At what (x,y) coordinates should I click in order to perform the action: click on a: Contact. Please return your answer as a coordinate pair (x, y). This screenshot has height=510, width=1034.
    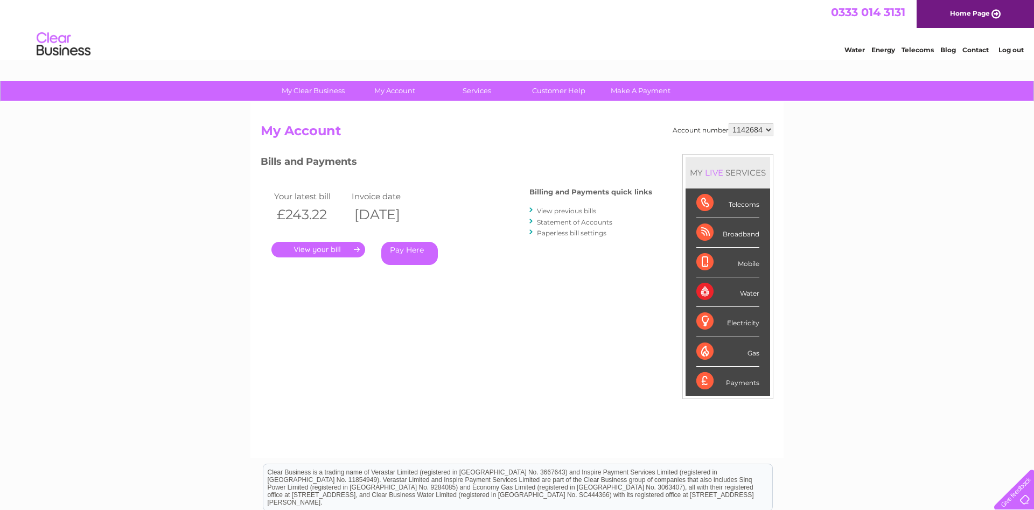
    Looking at the image, I should click on (975, 50).